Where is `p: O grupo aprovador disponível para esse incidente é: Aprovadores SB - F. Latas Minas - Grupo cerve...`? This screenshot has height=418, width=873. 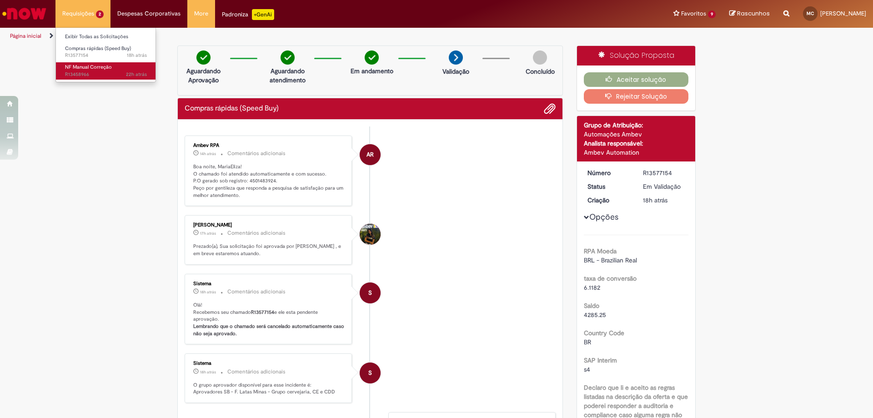 p: O grupo aprovador disponível para esse incidente é: Aprovadores SB - F. Latas Minas - Grupo cerve... is located at coordinates (269, 388).